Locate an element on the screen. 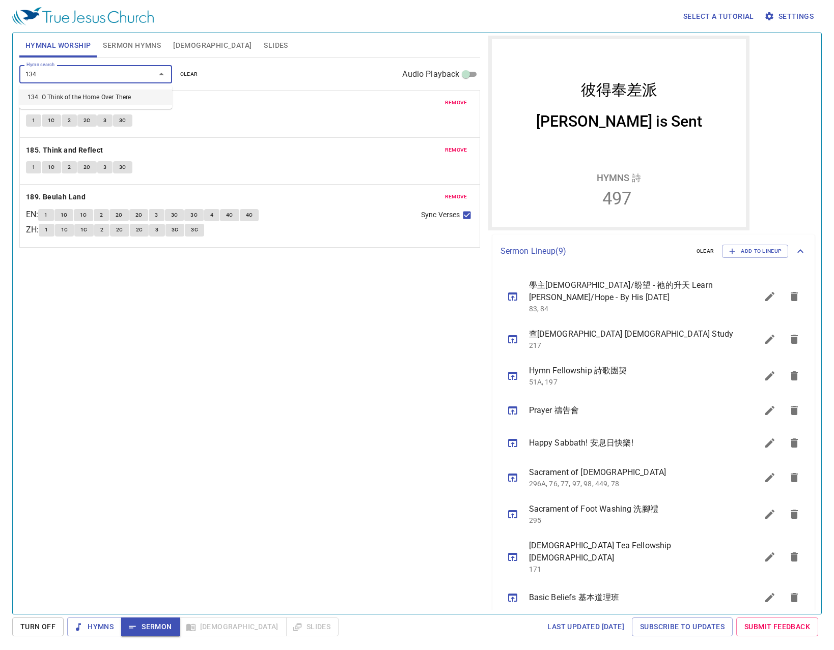 This screenshot has width=834, height=650. span: Subscribe to Updates is located at coordinates (682, 627).